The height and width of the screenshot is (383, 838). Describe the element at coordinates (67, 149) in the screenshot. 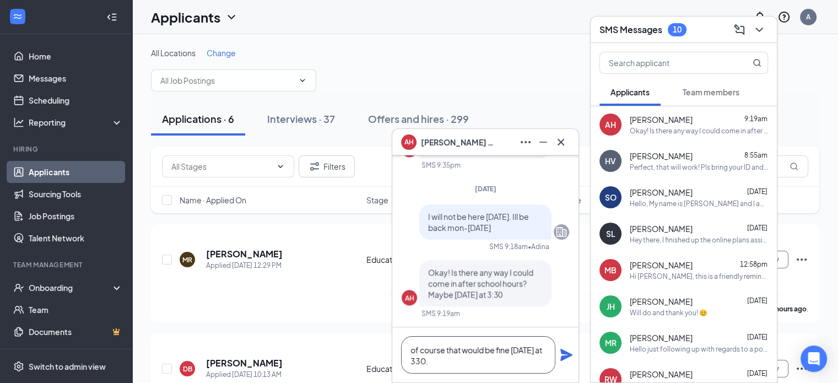

I see `div: Hiring` at that location.